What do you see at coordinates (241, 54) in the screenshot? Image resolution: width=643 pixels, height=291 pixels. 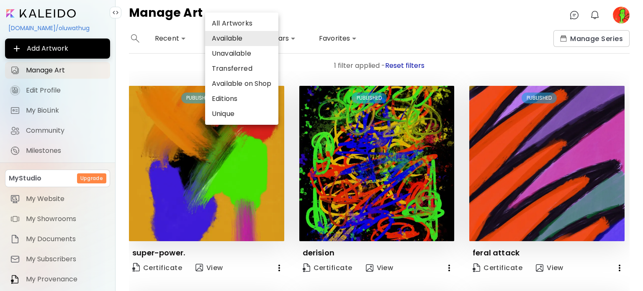 I see `li: Unavailable` at bounding box center [241, 54].